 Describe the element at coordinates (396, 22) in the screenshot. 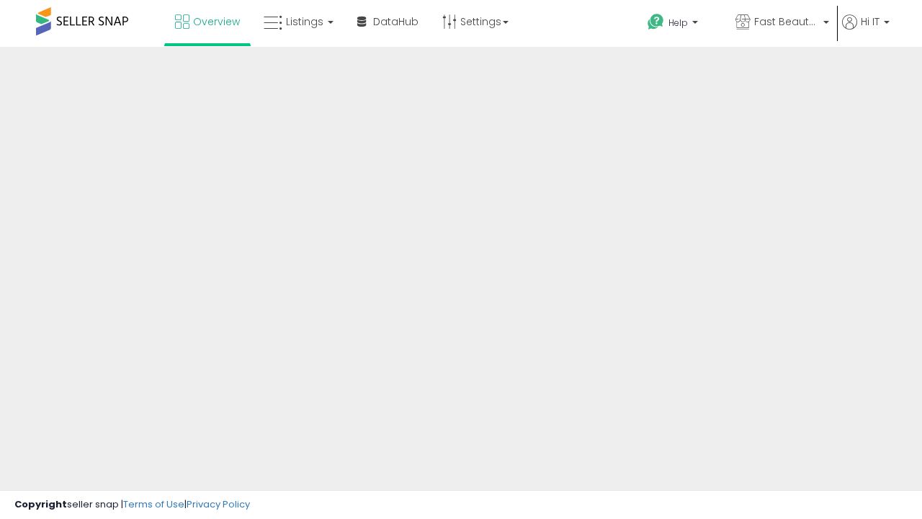

I see `span: DataHub` at that location.